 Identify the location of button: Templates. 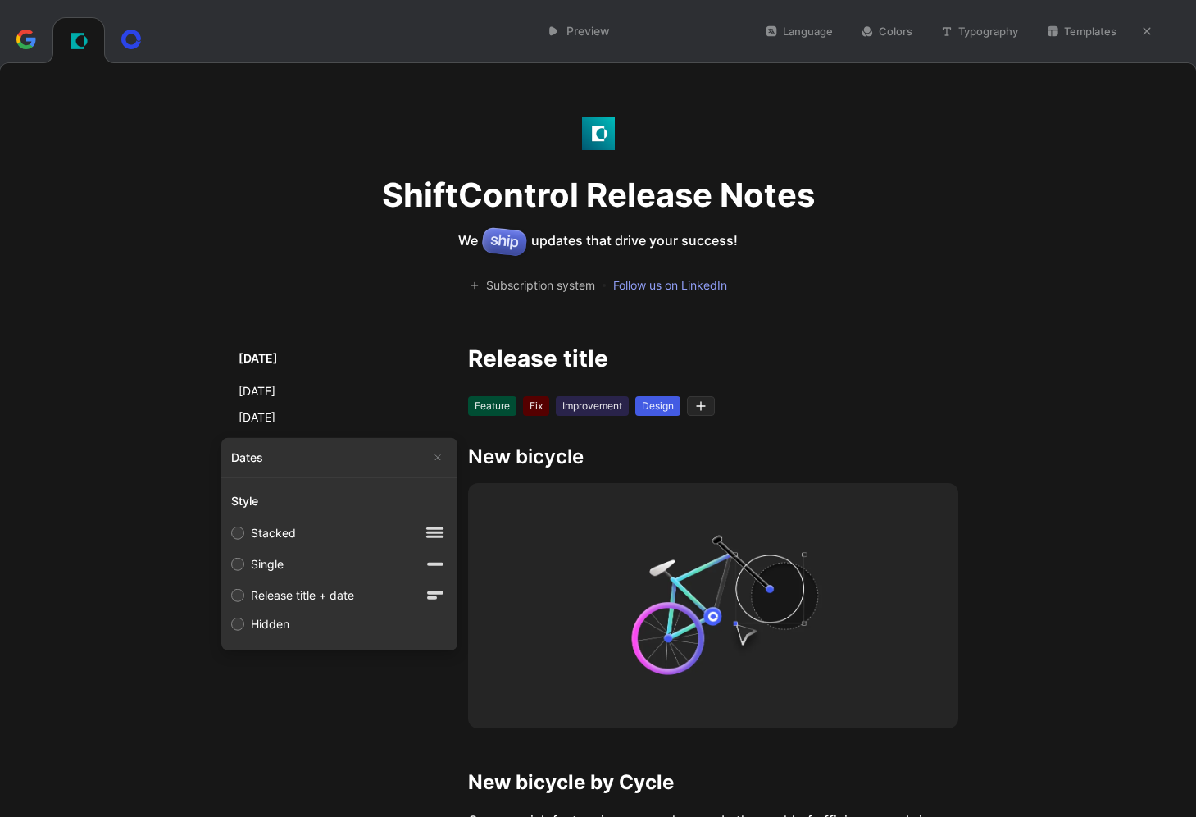
(1081, 31).